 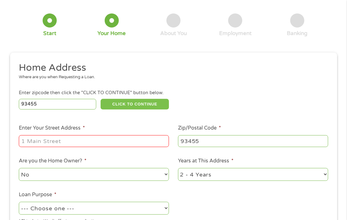 What do you see at coordinates (112, 34) in the screenshot?
I see `div: Your Home` at bounding box center [112, 34].